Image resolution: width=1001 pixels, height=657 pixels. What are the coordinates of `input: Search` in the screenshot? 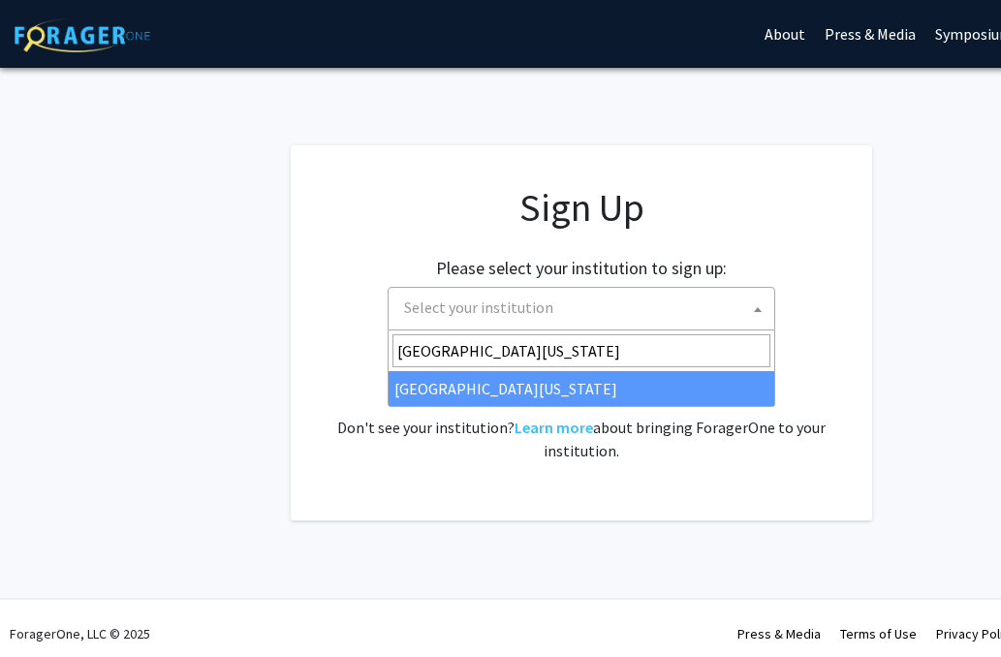 It's located at (582, 351).